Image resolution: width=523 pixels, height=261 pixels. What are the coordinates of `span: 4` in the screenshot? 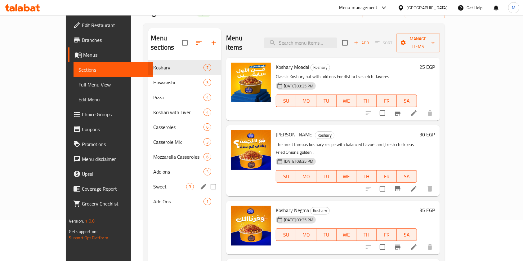 It's located at (207, 97).